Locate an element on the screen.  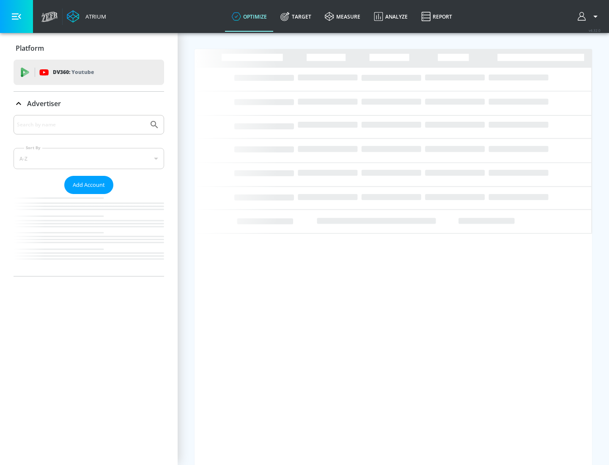
p: Advertiser is located at coordinates (44, 104).